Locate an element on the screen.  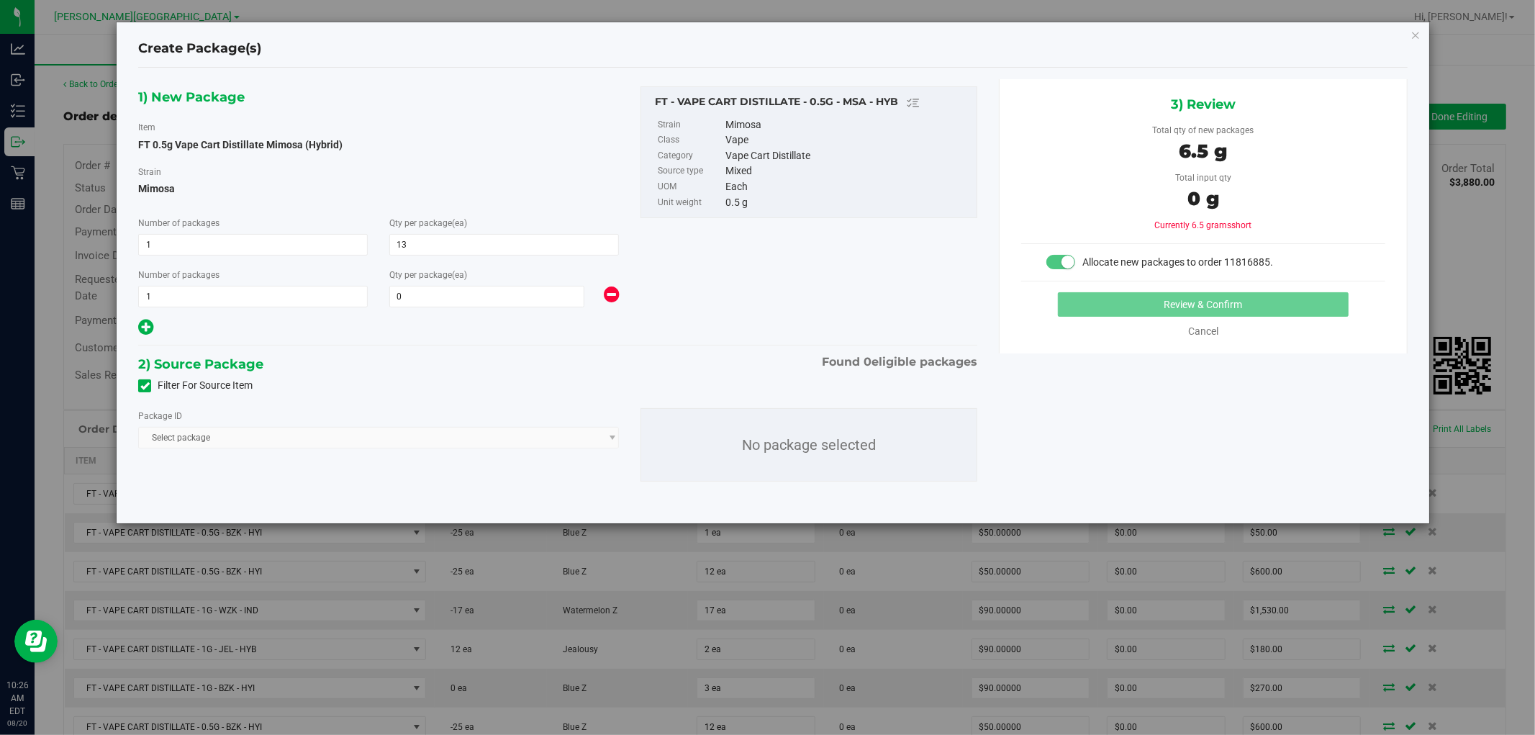
div: Vape is located at coordinates (847, 140).